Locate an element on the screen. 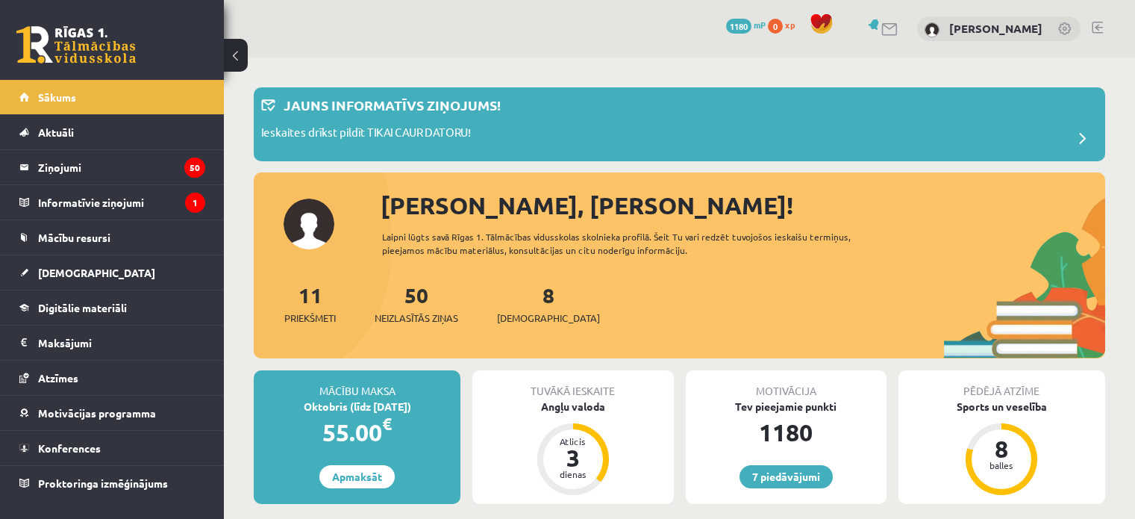  div: 8 is located at coordinates (1002, 449).